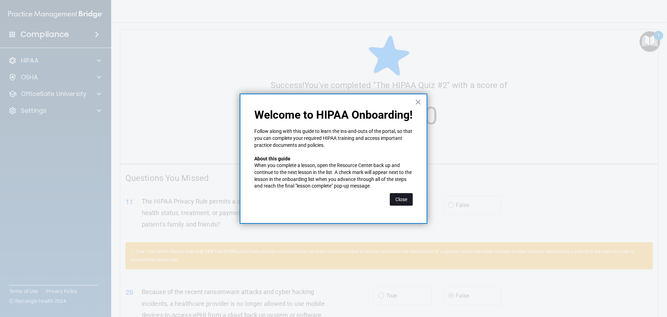 The width and height of the screenshot is (667, 317). Describe the element at coordinates (334, 138) in the screenshot. I see `p: Follow along with this guide to learn the ins-and-outs of the portal, so that you can complete yo...` at that location.